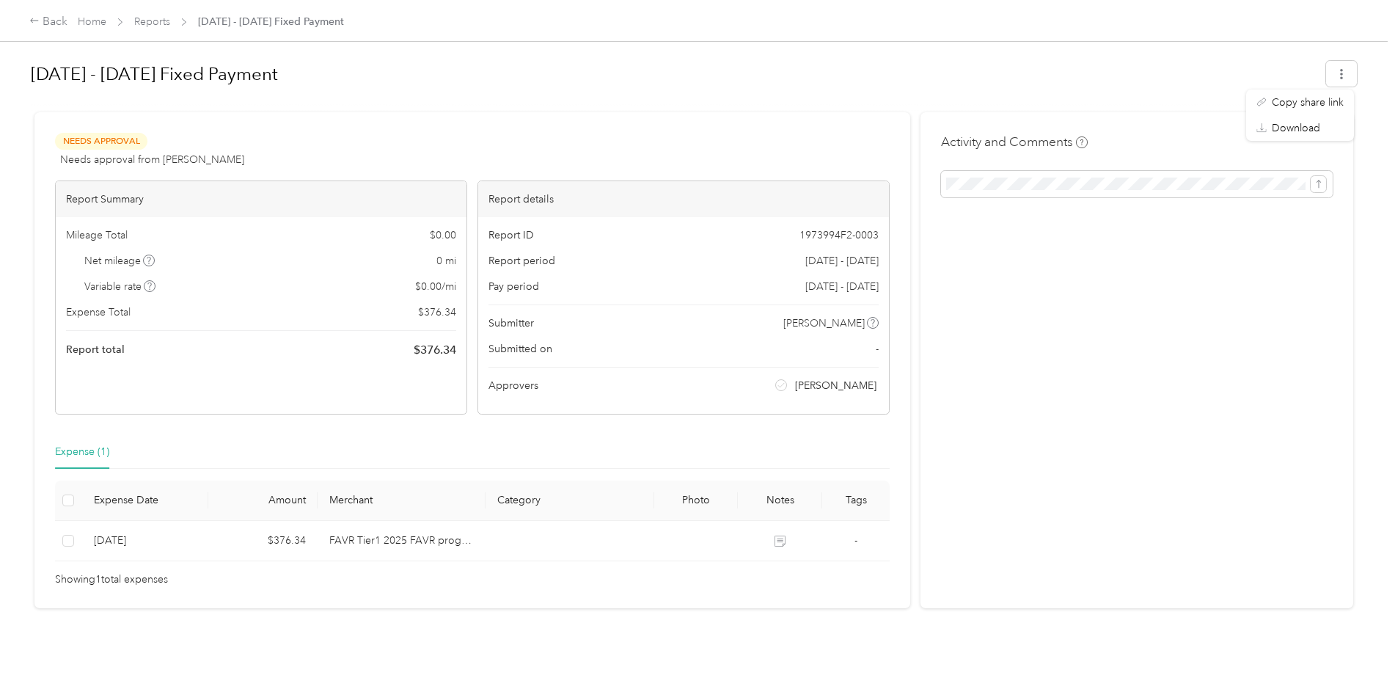 The height and width of the screenshot is (678, 1395). What do you see at coordinates (95, 349) in the screenshot?
I see `span: Report total` at bounding box center [95, 349].